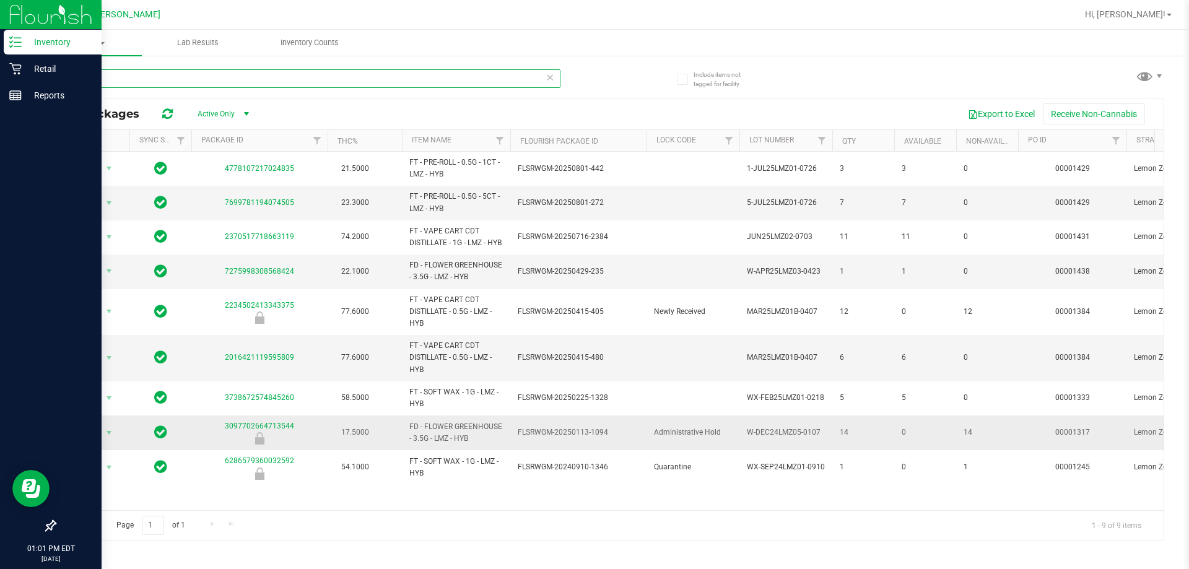 The height and width of the screenshot is (569, 1189). What do you see at coordinates (1072, 357) in the screenshot?
I see `a: 00001384` at bounding box center [1072, 357].